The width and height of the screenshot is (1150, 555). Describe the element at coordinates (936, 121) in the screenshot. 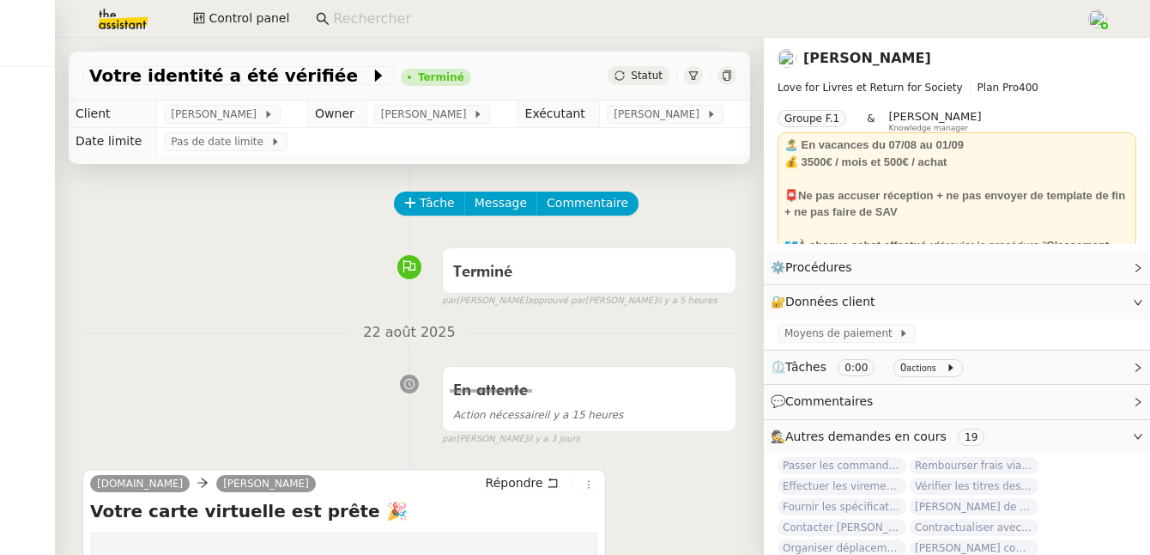

I see `app-user-label: Knowledge manager` at that location.